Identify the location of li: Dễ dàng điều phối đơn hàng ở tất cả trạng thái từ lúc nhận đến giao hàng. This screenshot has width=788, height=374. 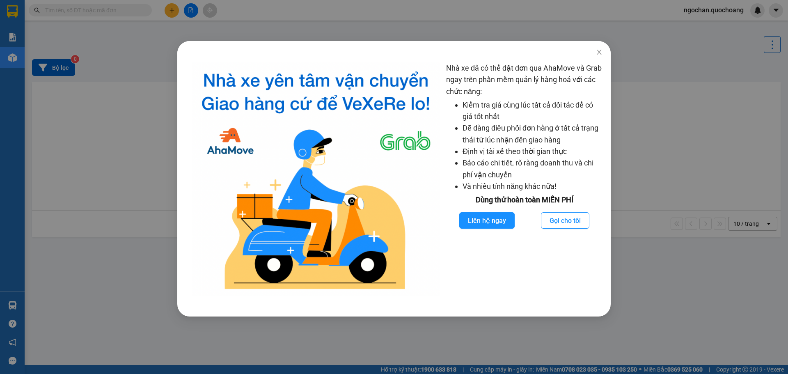
(532, 134).